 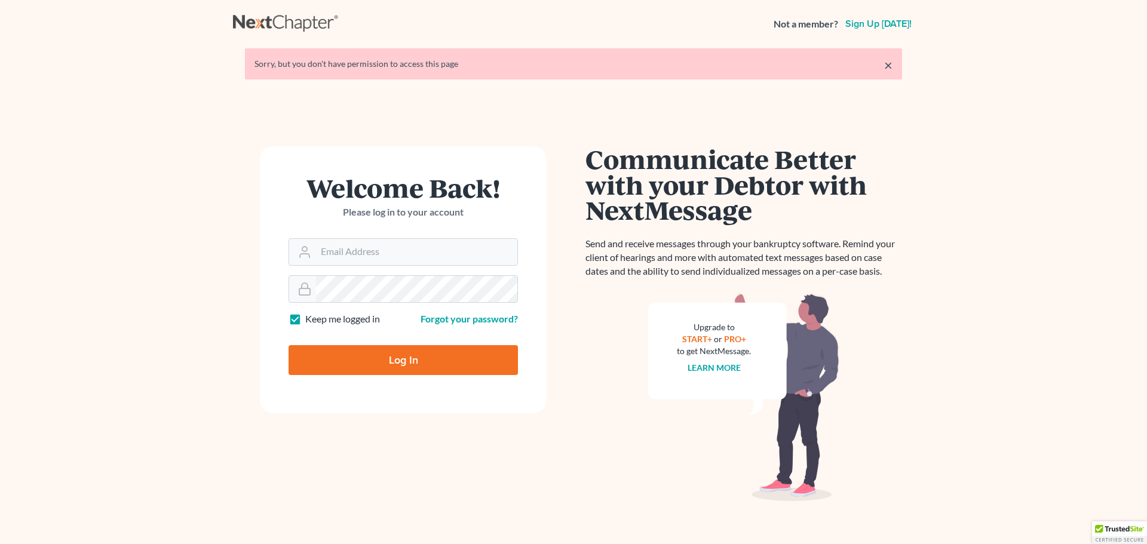 I want to click on div: to get NextMessage., so click(x=714, y=351).